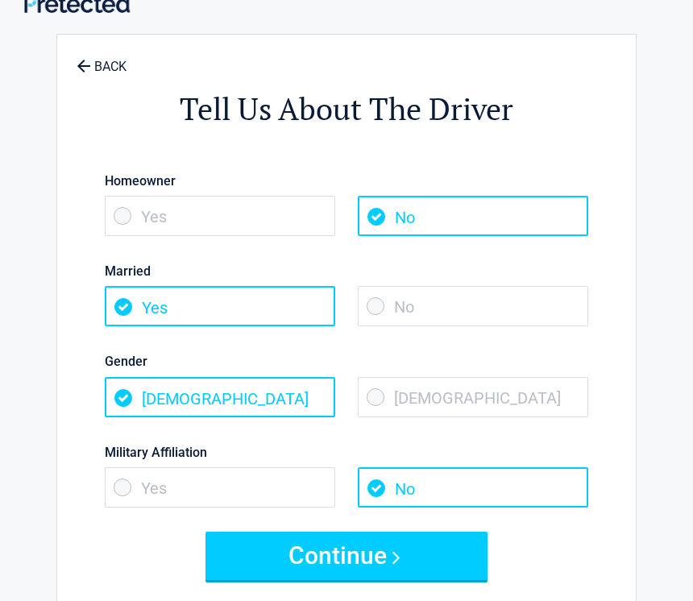 This screenshot has height=601, width=693. I want to click on label: Military Affiliation, so click(346, 452).